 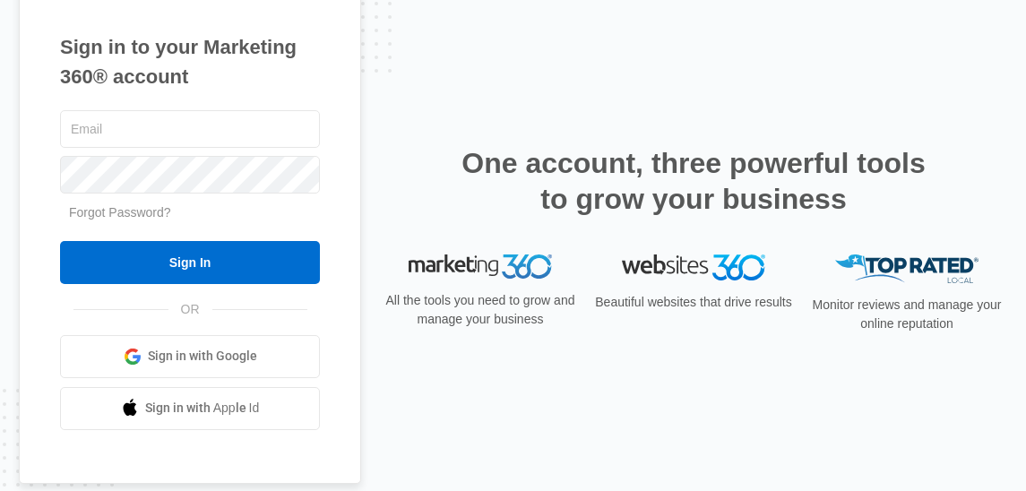 What do you see at coordinates (203, 356) in the screenshot?
I see `span: Sign in with Google` at bounding box center [203, 356].